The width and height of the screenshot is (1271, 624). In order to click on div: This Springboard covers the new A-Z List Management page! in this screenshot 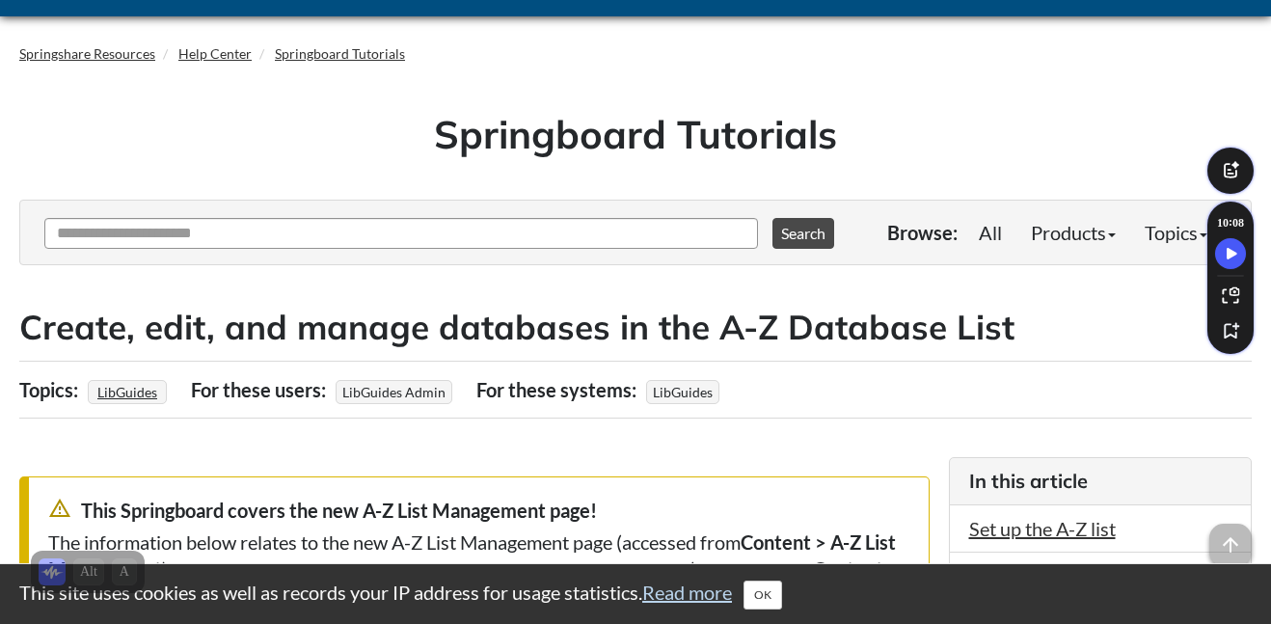, I will do `click(478, 510)`.